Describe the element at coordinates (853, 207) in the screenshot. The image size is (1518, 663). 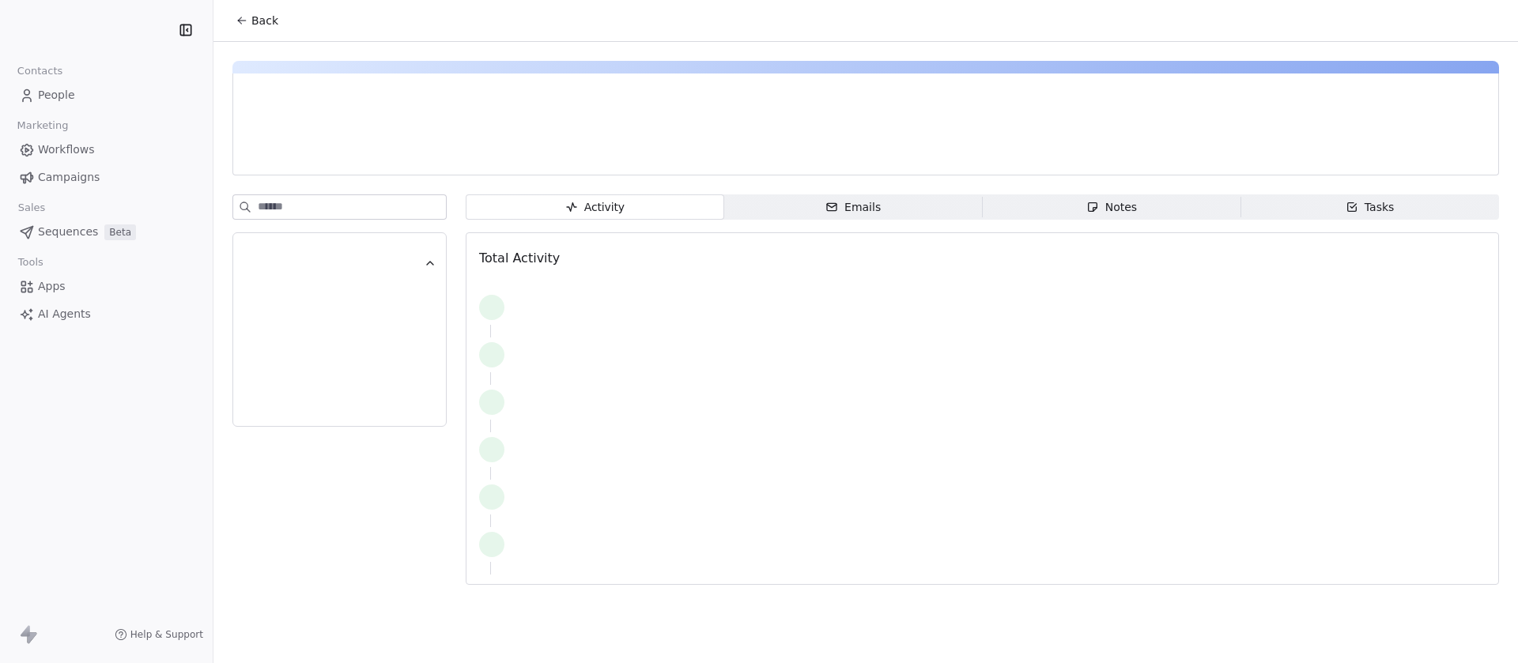
I see `div: Emails` at that location.